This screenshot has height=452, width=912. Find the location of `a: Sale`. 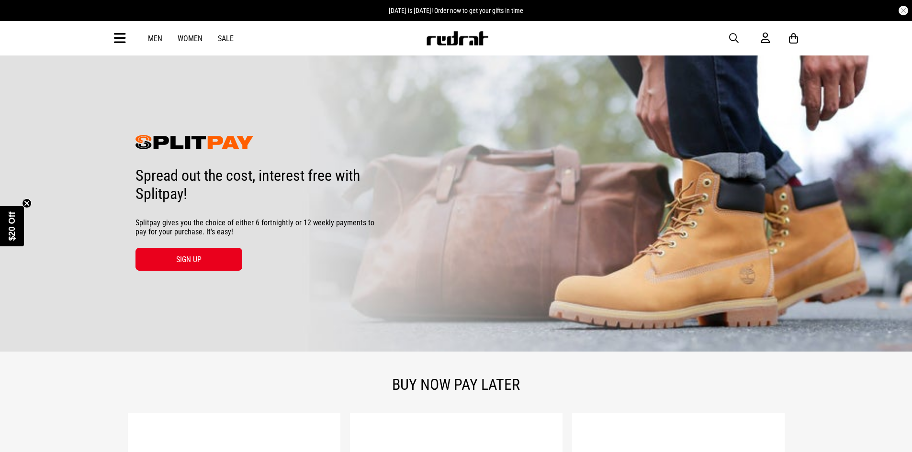

a: Sale is located at coordinates (225, 38).